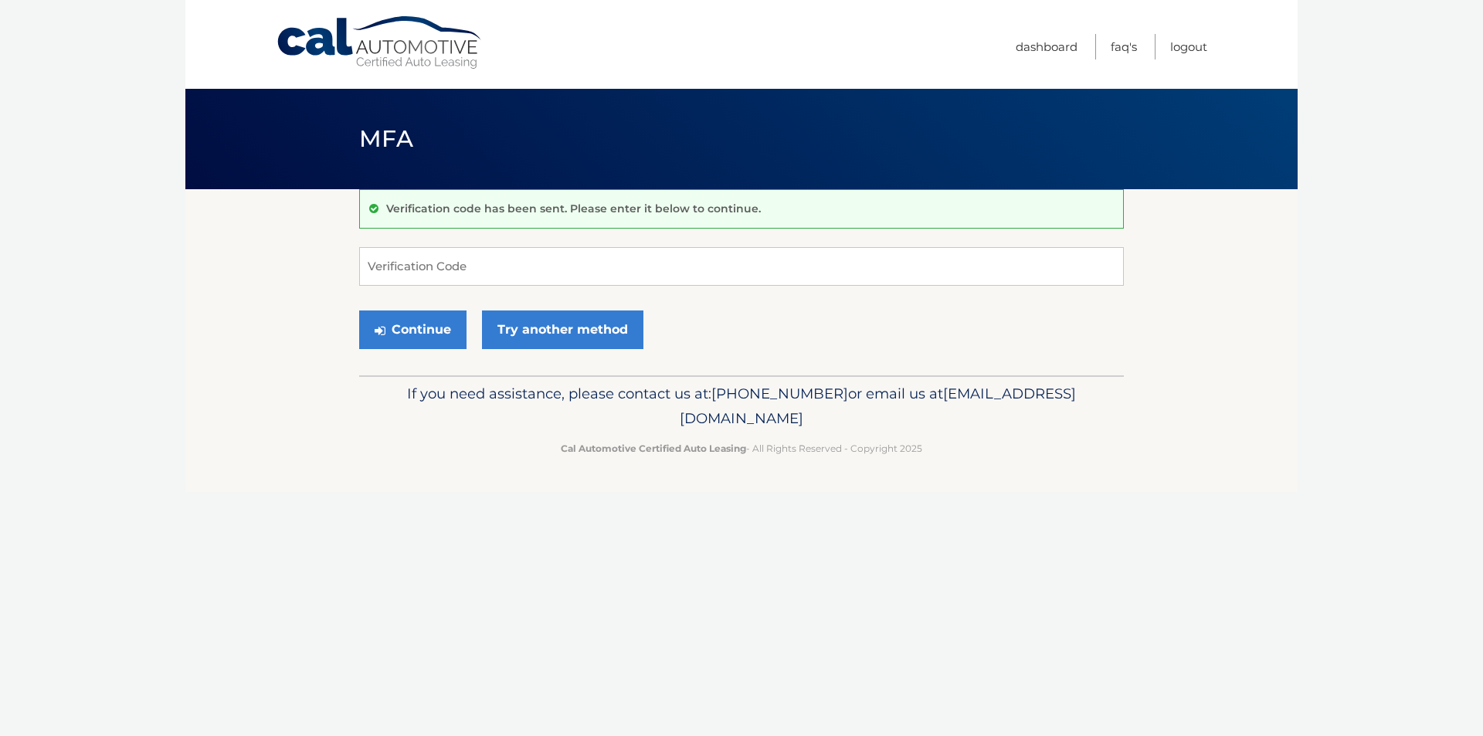 The image size is (1483, 736). Describe the element at coordinates (653, 448) in the screenshot. I see `strong: Cal Automotive Certified Auto Leasing` at that location.